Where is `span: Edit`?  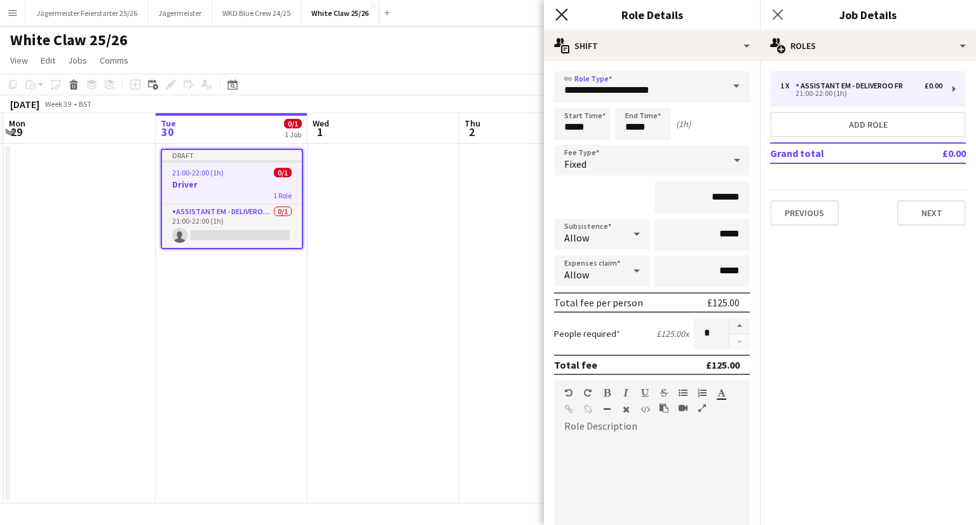 span: Edit is located at coordinates (48, 60).